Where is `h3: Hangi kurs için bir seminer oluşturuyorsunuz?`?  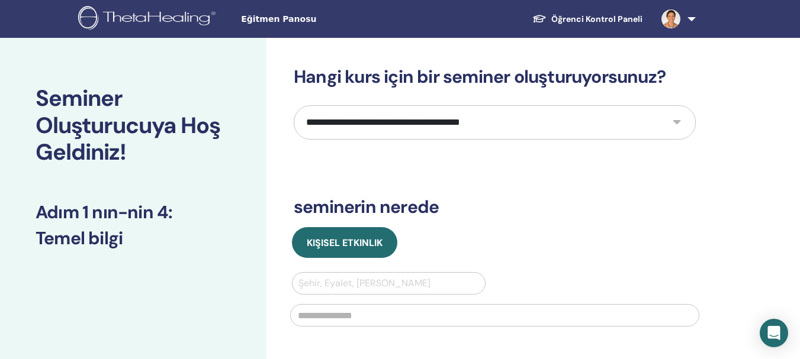
h3: Hangi kurs için bir seminer oluşturuyorsunuz? is located at coordinates (494, 77).